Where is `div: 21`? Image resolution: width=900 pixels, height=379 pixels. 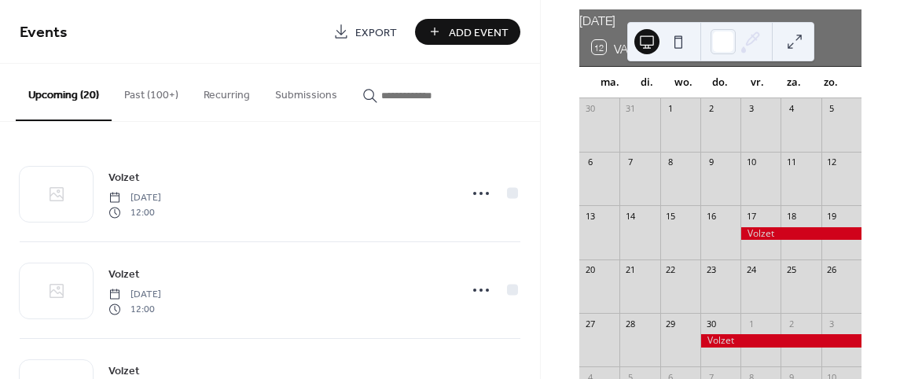
div: 21 is located at coordinates (630, 270).